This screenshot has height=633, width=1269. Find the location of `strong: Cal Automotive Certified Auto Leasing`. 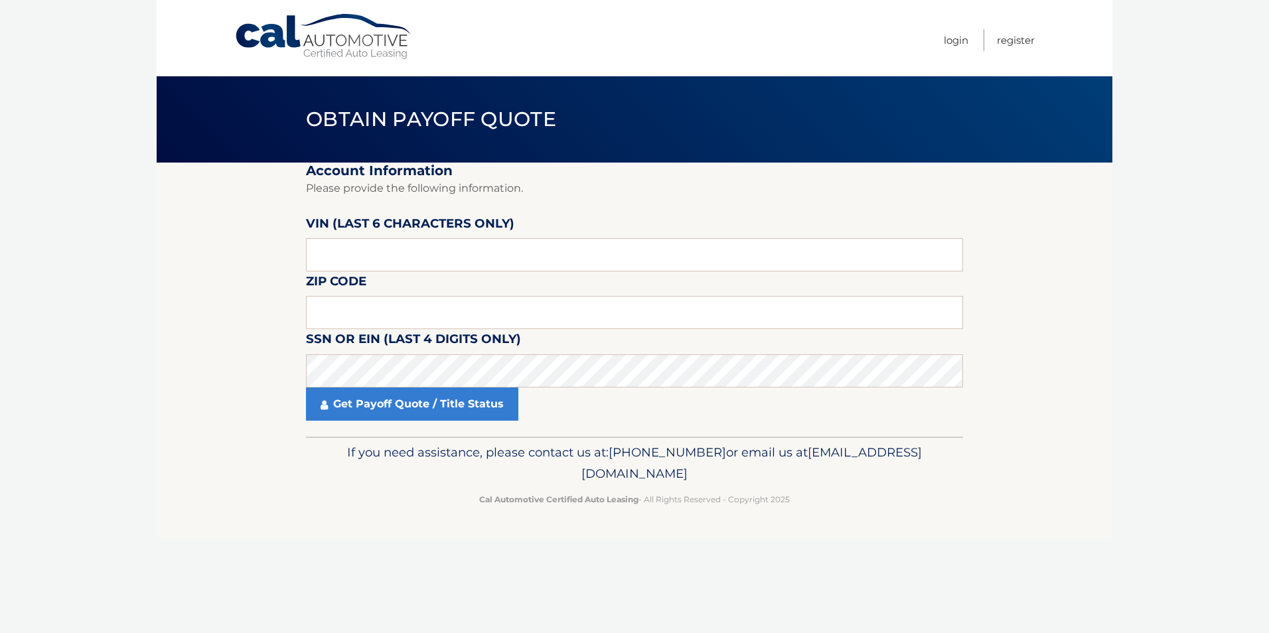

strong: Cal Automotive Certified Auto Leasing is located at coordinates (559, 499).